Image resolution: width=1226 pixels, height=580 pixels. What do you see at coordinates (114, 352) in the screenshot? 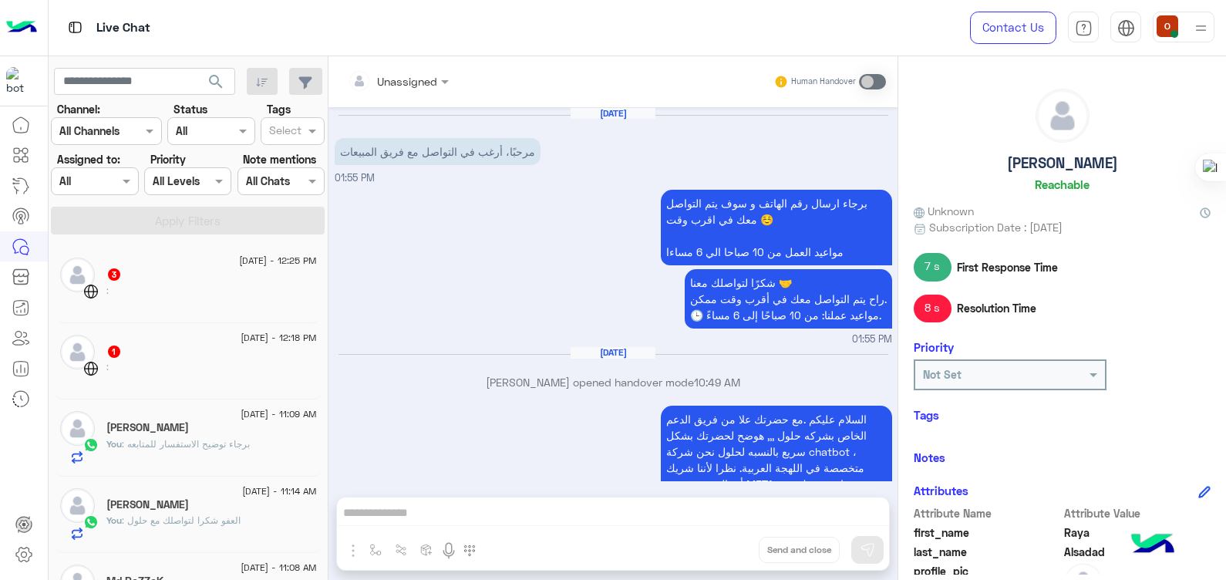
I see `span: 1` at bounding box center [114, 352].